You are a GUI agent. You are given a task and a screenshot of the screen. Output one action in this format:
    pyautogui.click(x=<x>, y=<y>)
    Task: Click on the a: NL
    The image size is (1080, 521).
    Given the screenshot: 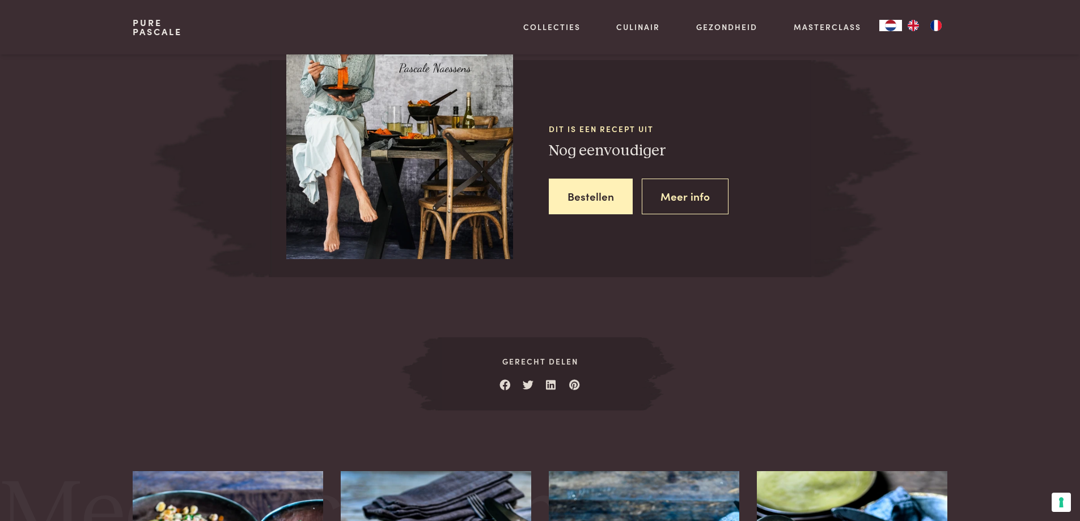 What is the action you would take?
    pyautogui.click(x=891, y=26)
    